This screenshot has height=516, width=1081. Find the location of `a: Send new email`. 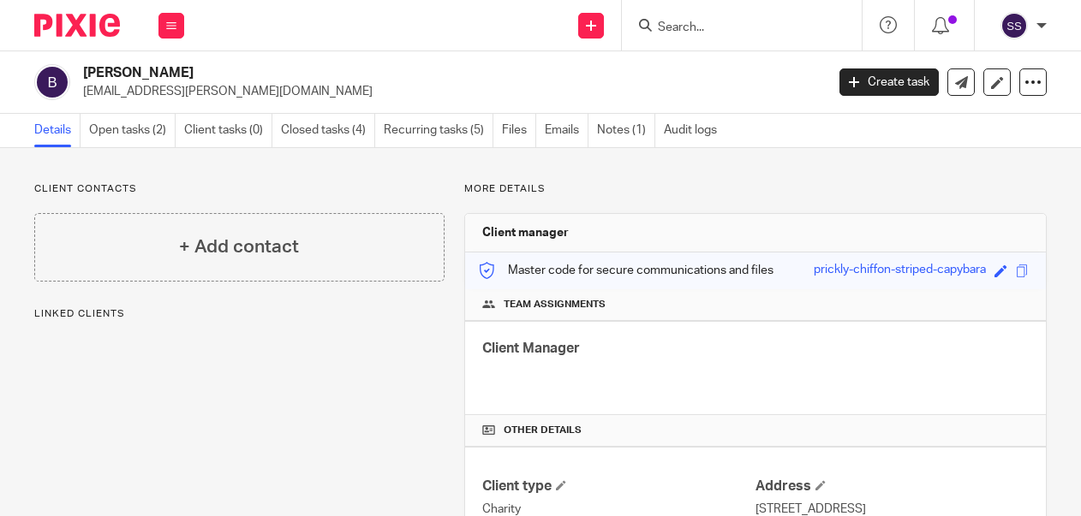

a: Send new email is located at coordinates (961, 82).